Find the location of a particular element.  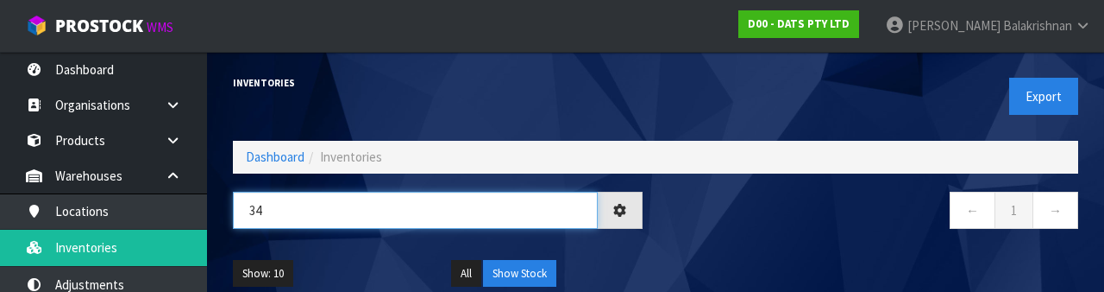

nav: Page navigation is located at coordinates (873, 212).